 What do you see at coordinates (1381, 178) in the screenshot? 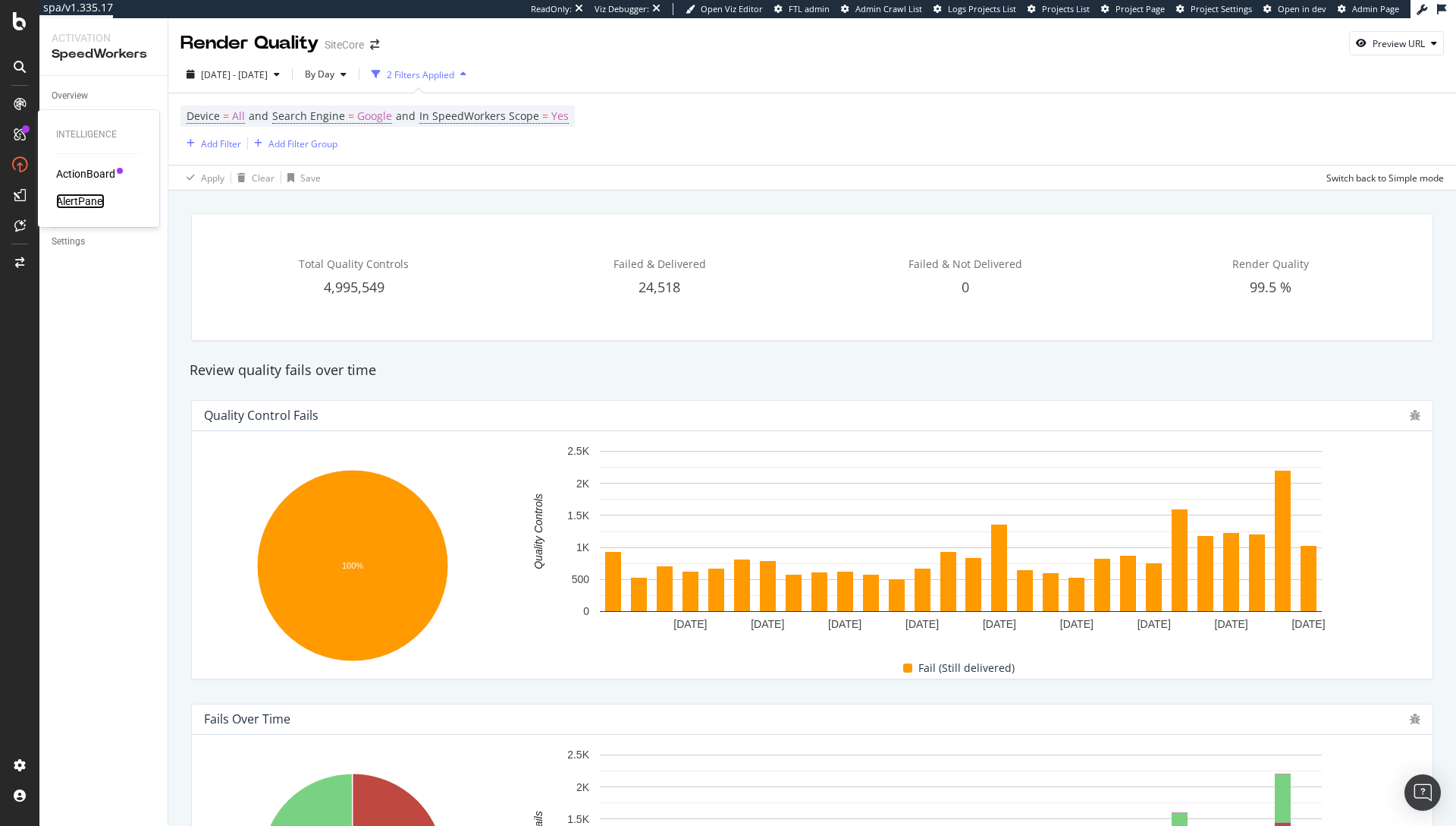
I see `button: Switch back to Simple mode` at bounding box center [1381, 178].